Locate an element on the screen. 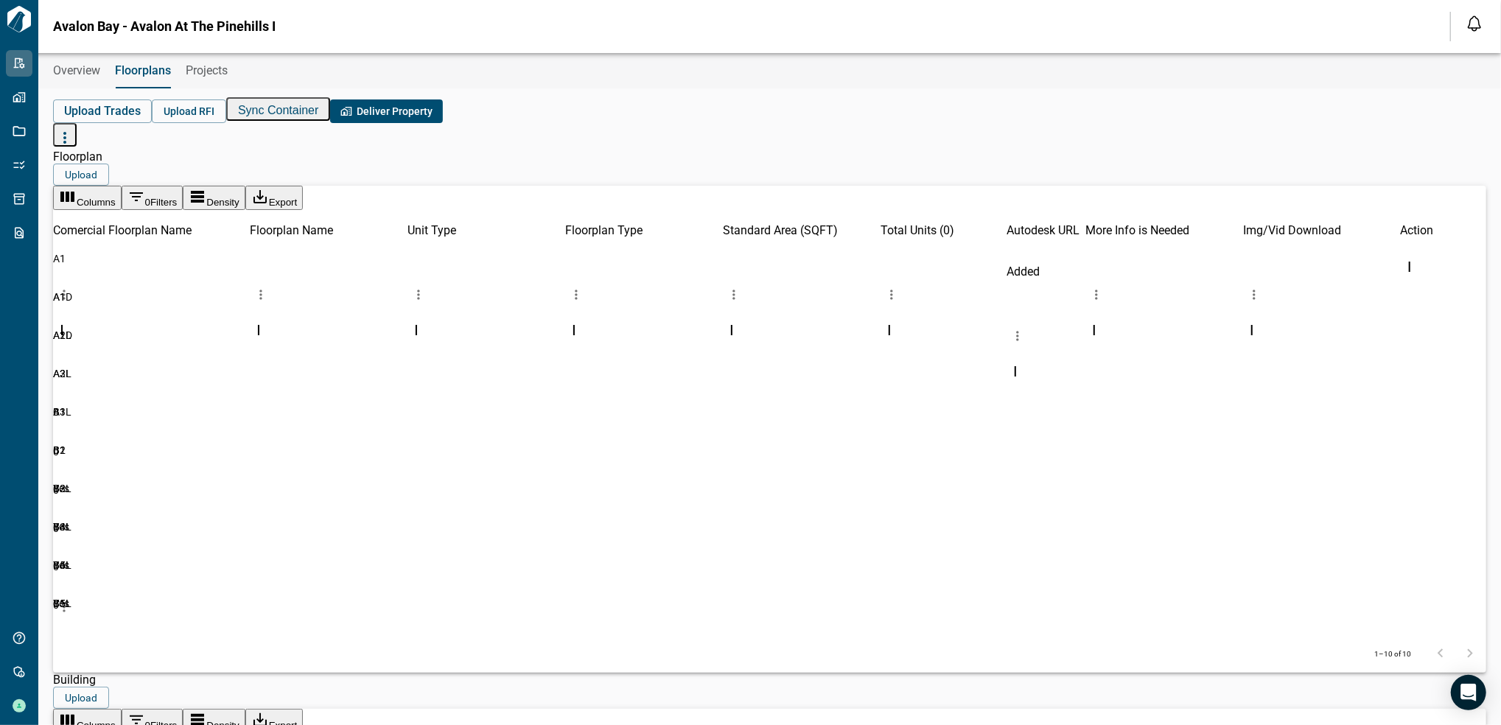  span: Overview is located at coordinates (77, 71).